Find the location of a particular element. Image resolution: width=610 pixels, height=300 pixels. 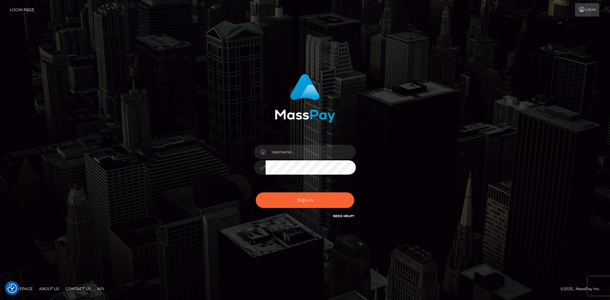

a: Contact Us is located at coordinates (78, 289).